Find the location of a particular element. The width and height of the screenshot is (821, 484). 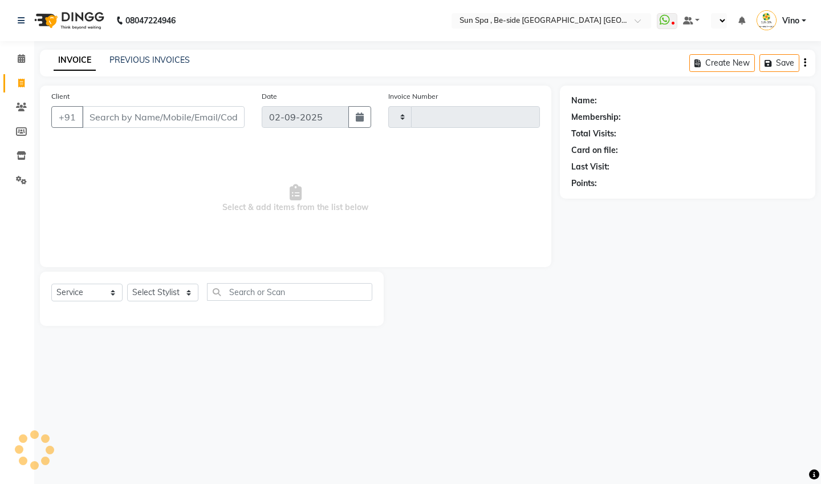

label: Invoice Number is located at coordinates (413, 96).